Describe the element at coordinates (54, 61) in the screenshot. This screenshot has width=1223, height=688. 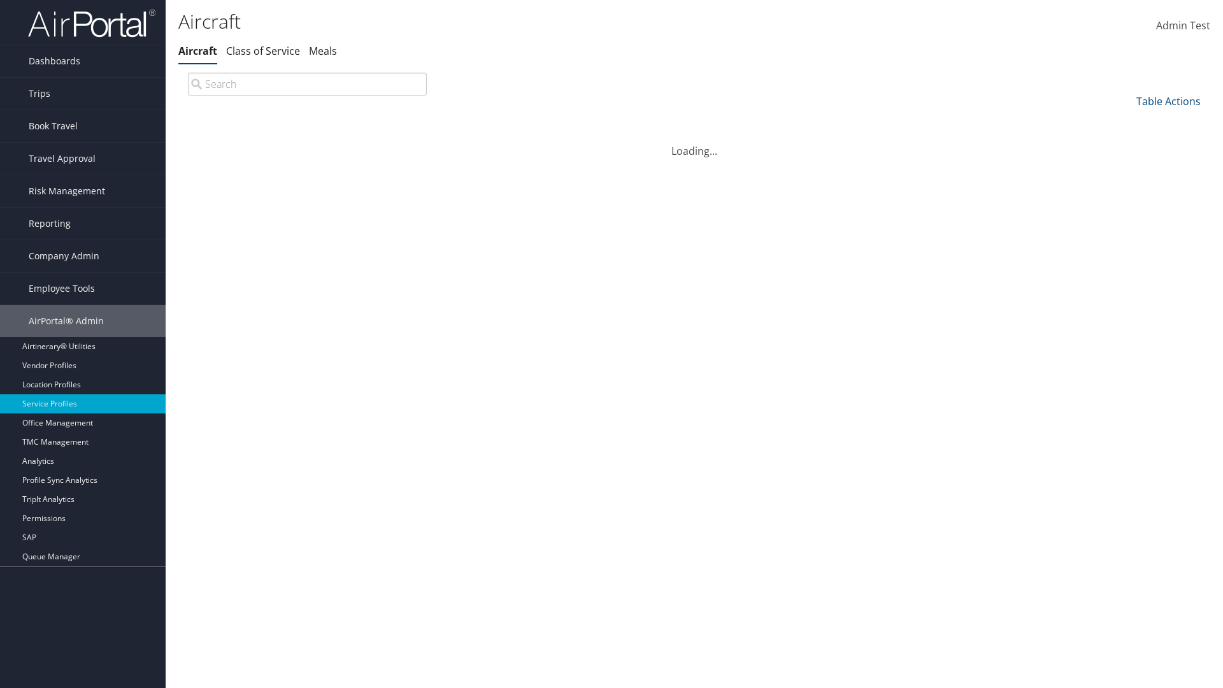
I see `span: Dashboards` at that location.